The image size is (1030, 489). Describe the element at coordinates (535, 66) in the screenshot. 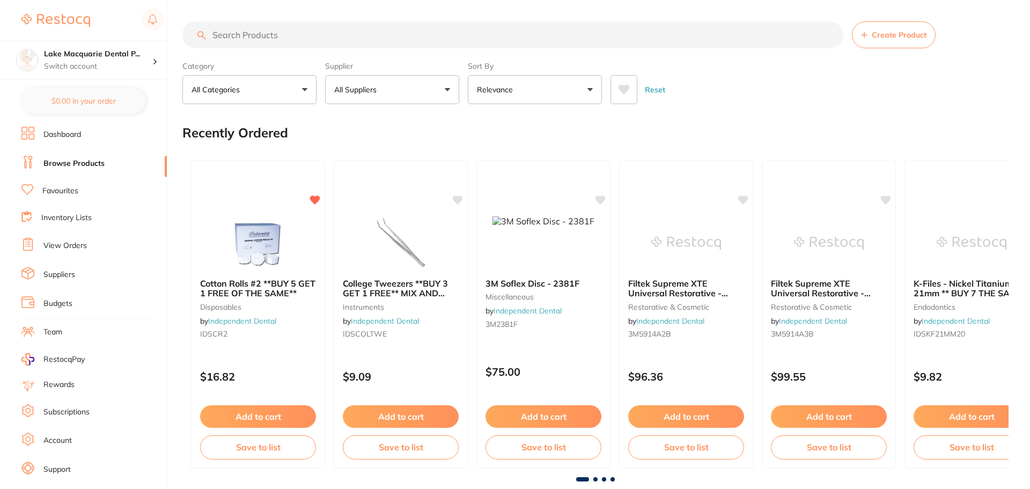

I see `label: Sort By` at that location.